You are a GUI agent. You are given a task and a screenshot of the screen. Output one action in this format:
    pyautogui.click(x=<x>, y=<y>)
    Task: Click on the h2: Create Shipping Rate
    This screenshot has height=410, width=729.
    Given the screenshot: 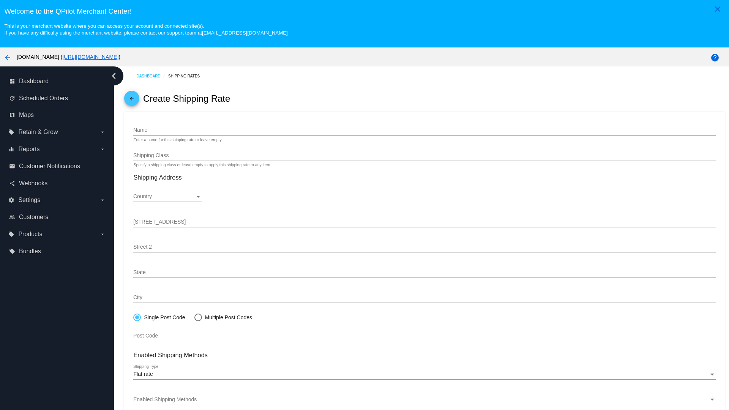 What is the action you would take?
    pyautogui.click(x=186, y=99)
    